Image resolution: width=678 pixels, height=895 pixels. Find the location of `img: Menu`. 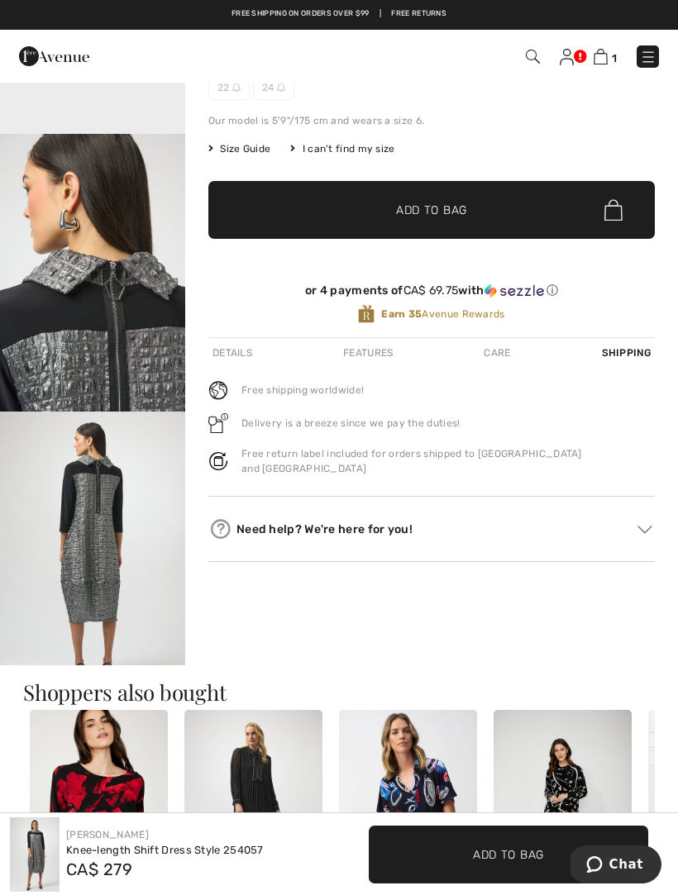

img: Menu is located at coordinates (648, 57).